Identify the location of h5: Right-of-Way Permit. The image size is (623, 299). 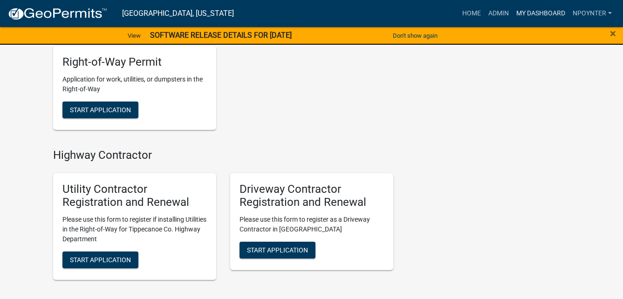
(135, 62).